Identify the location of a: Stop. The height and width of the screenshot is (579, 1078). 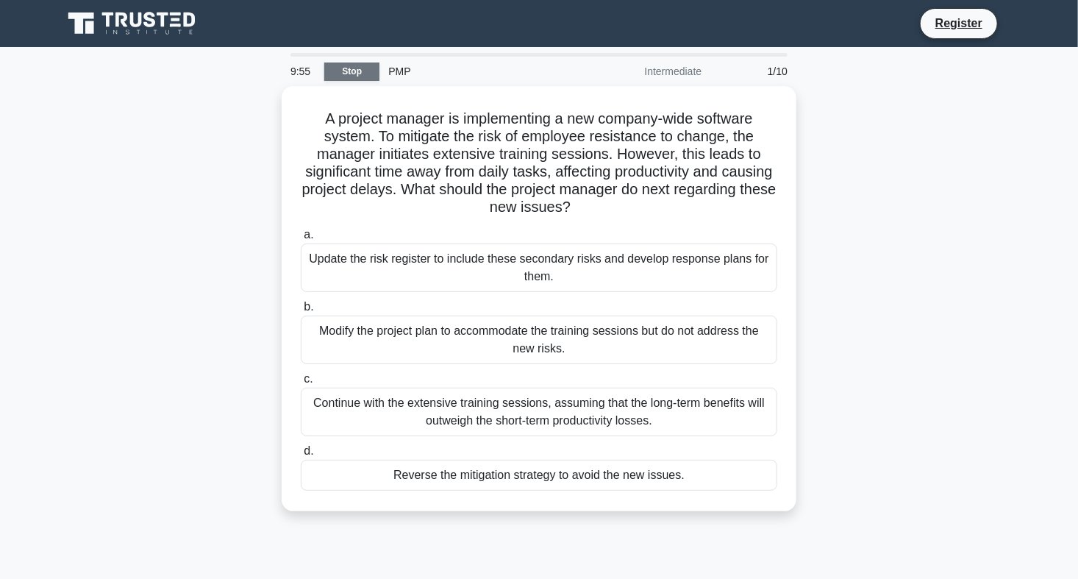
(351, 71).